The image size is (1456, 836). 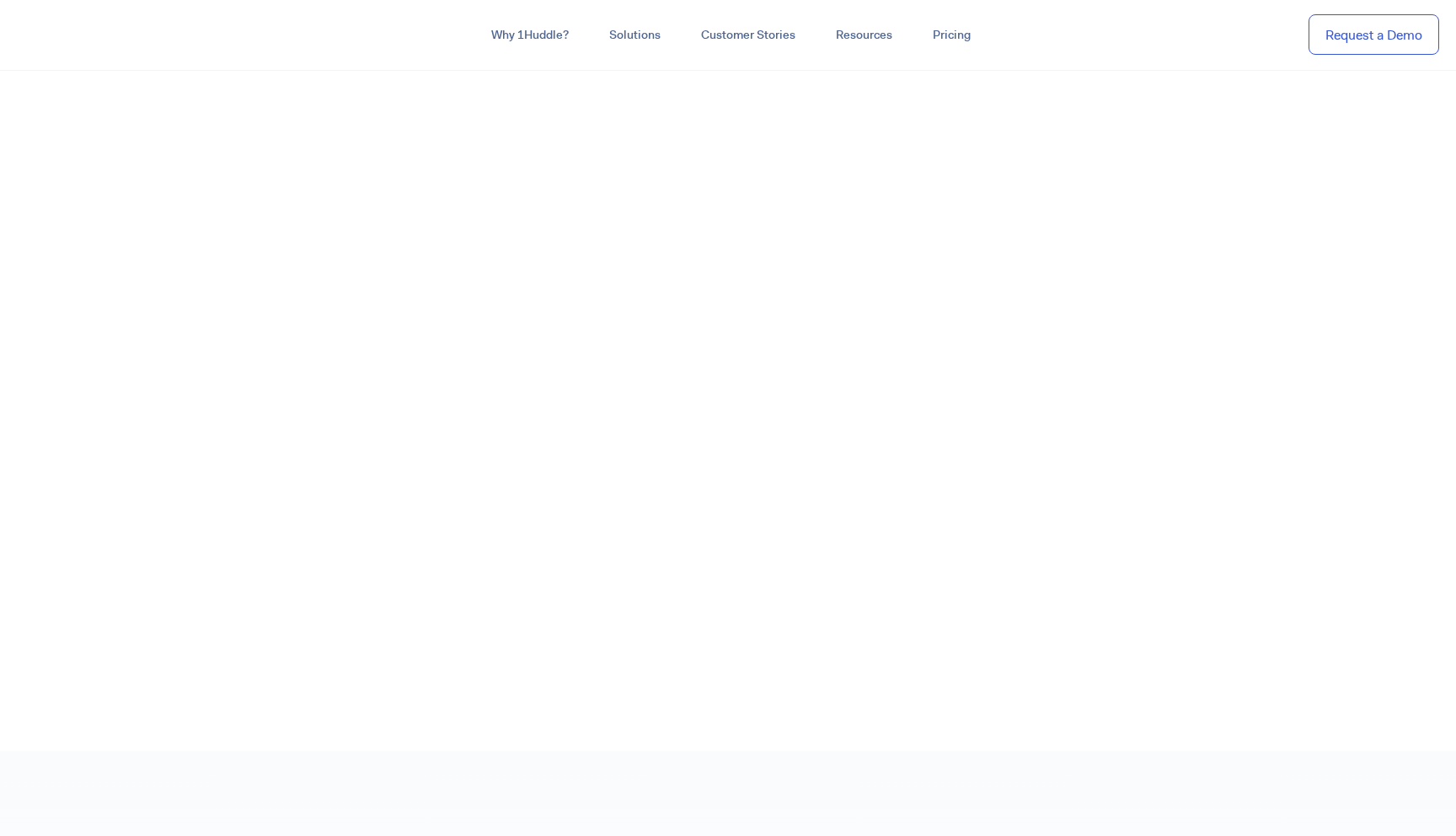 I want to click on a: Request a Demo, so click(x=1373, y=35).